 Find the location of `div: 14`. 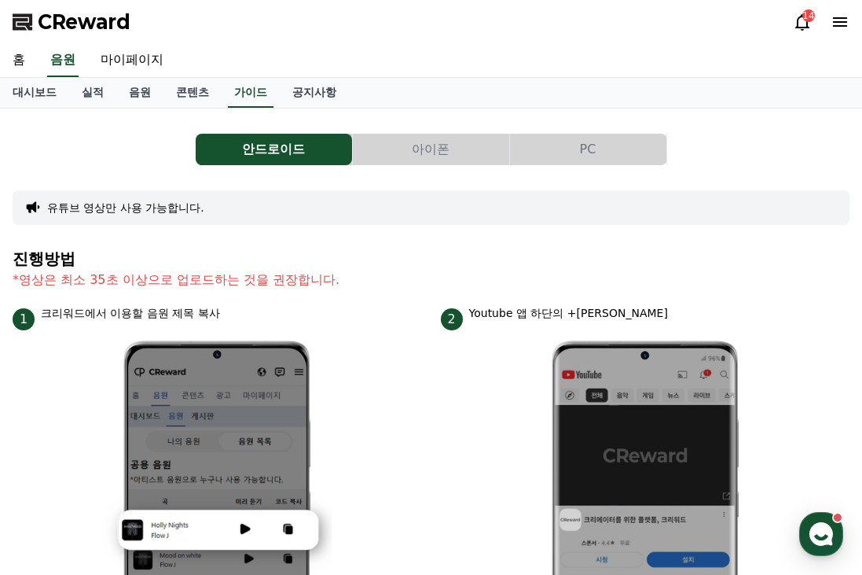

div: 14 is located at coordinates (809, 16).